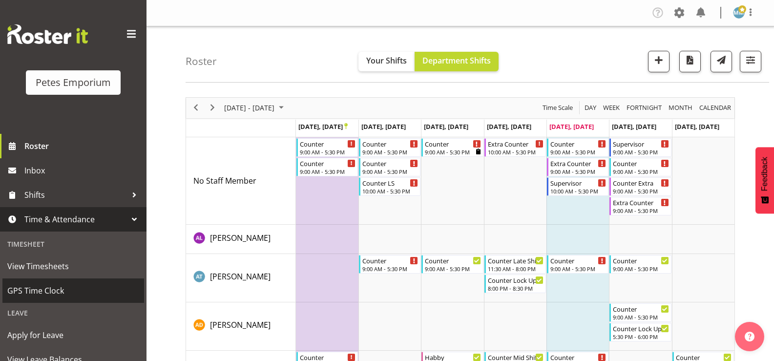  What do you see at coordinates (715, 107) in the screenshot?
I see `button: Month` at bounding box center [715, 107].